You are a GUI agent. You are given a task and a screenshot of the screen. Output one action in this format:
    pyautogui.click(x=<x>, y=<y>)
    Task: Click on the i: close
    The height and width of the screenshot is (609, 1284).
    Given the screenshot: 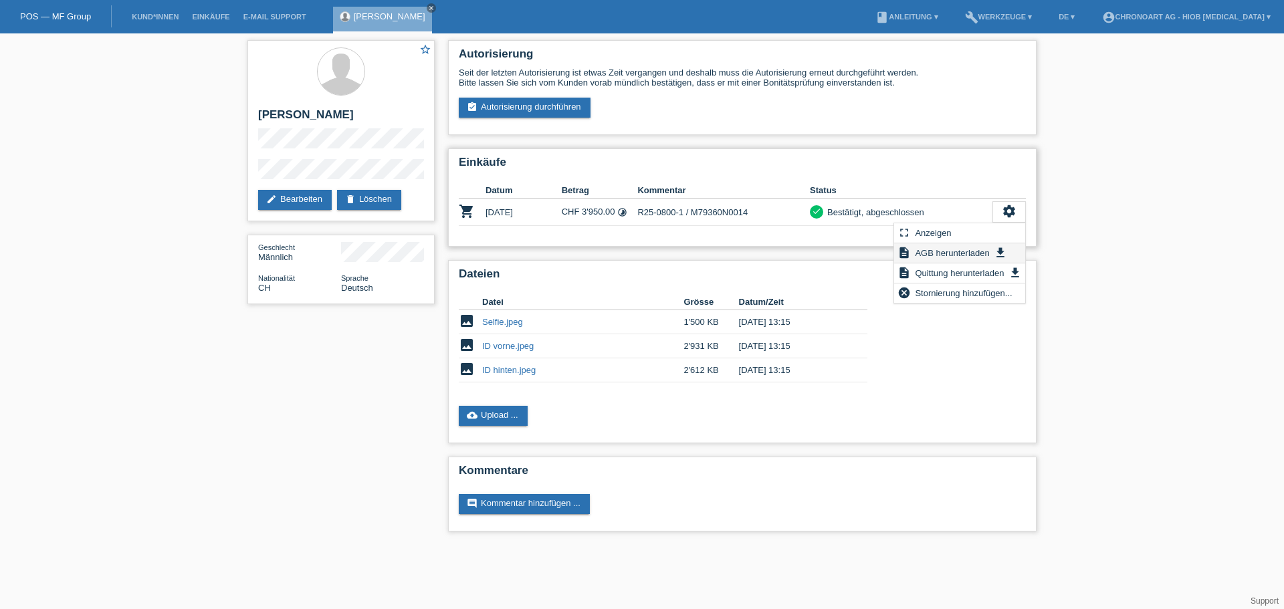 What is the action you would take?
    pyautogui.click(x=431, y=8)
    